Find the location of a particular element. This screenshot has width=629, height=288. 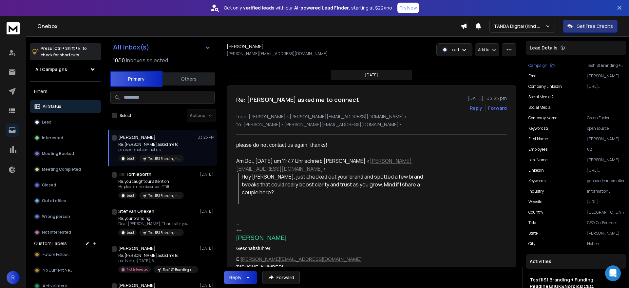

p: Green Fusion is located at coordinates (605, 118).